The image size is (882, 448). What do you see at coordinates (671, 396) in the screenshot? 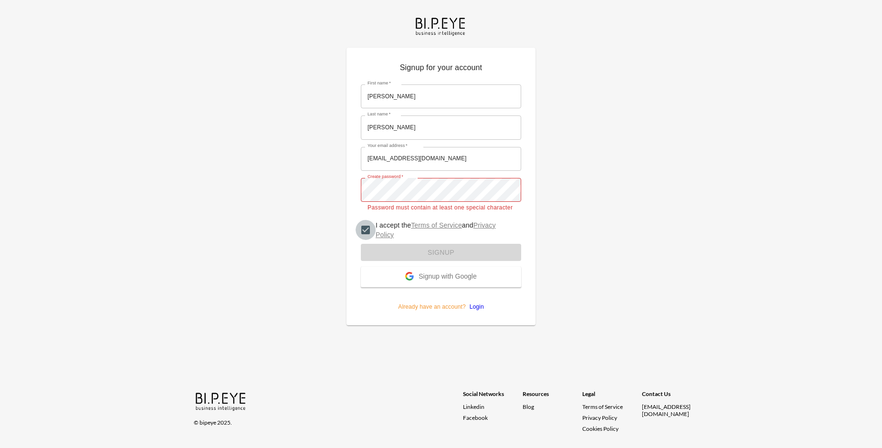
I see `div: Contact Us` at bounding box center [671, 396].